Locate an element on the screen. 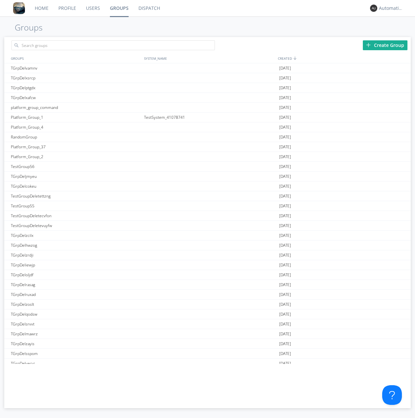  div: TGrpDelsspom is located at coordinates (76, 354).